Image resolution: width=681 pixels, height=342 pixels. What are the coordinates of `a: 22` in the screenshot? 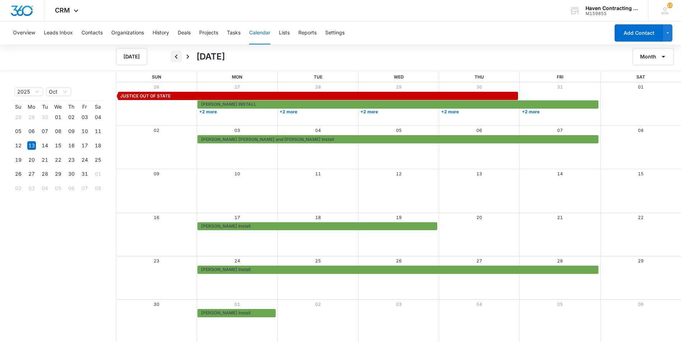 It's located at (640, 217).